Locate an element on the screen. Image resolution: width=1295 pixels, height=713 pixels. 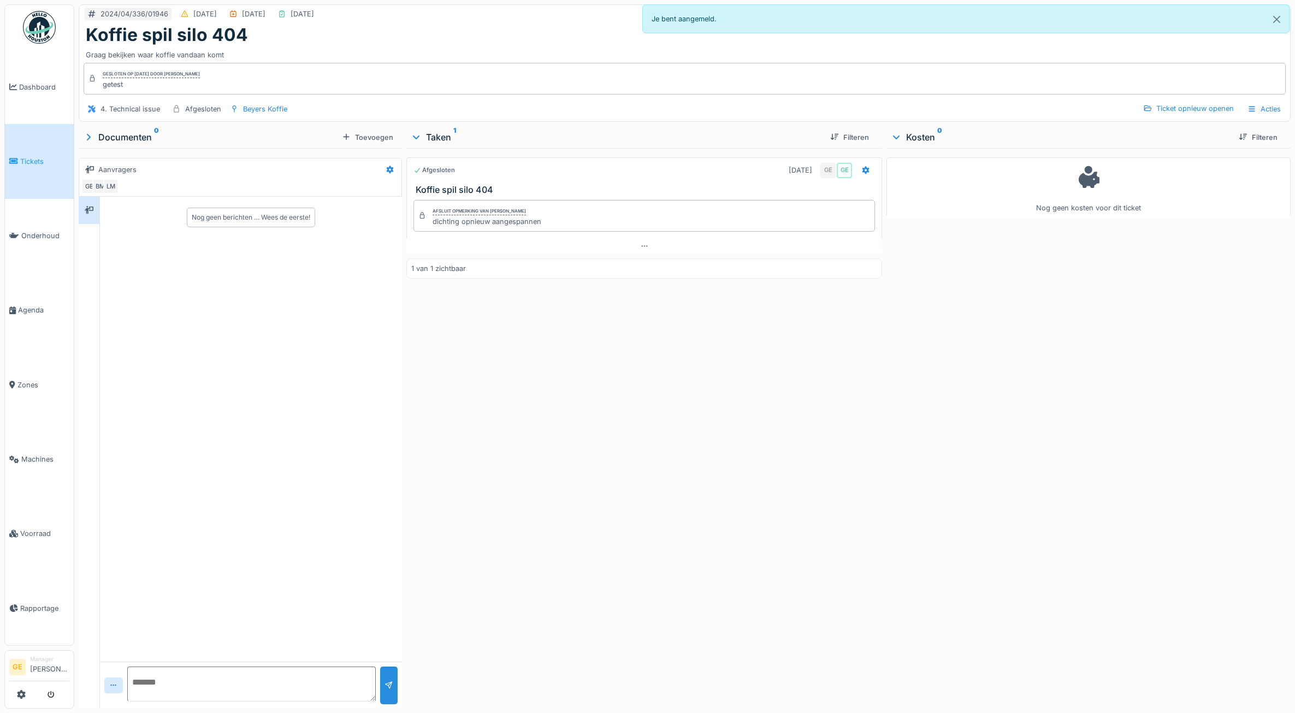
div: Acties is located at coordinates (1264, 109).